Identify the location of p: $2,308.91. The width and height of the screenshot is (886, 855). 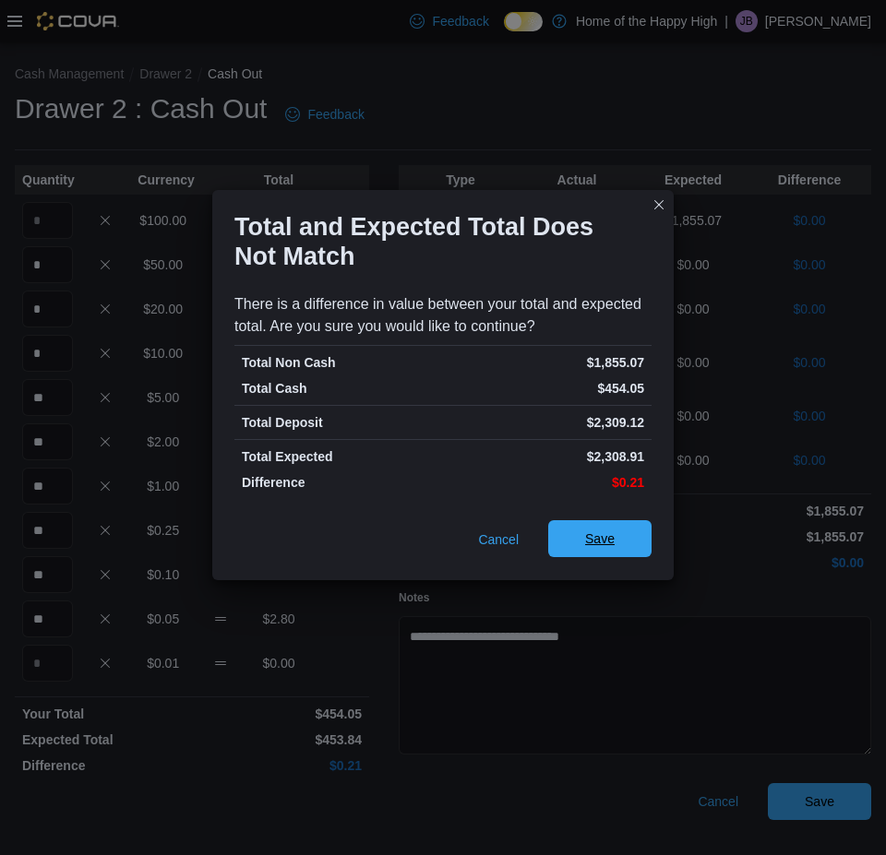
(545, 457).